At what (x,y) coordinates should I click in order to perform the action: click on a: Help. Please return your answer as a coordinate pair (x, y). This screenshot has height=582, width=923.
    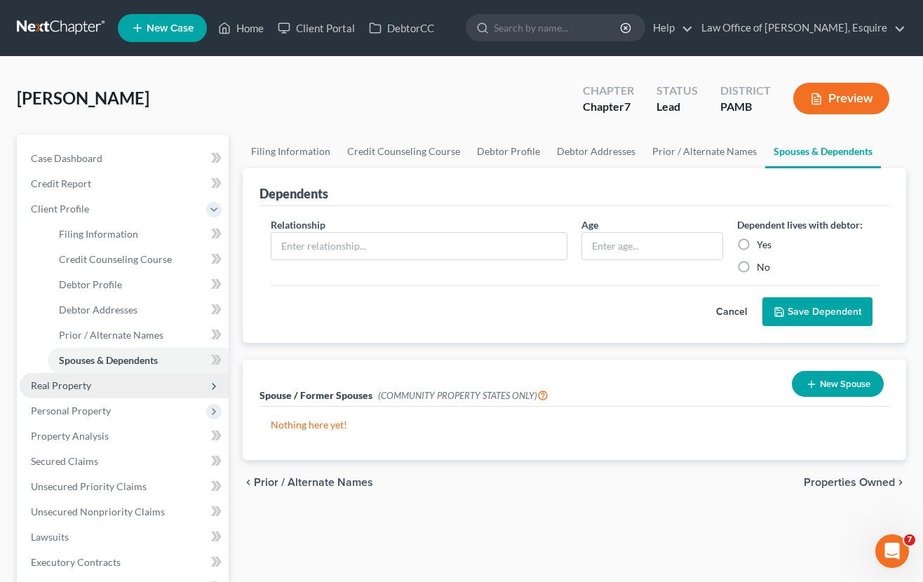
    Looking at the image, I should click on (669, 28).